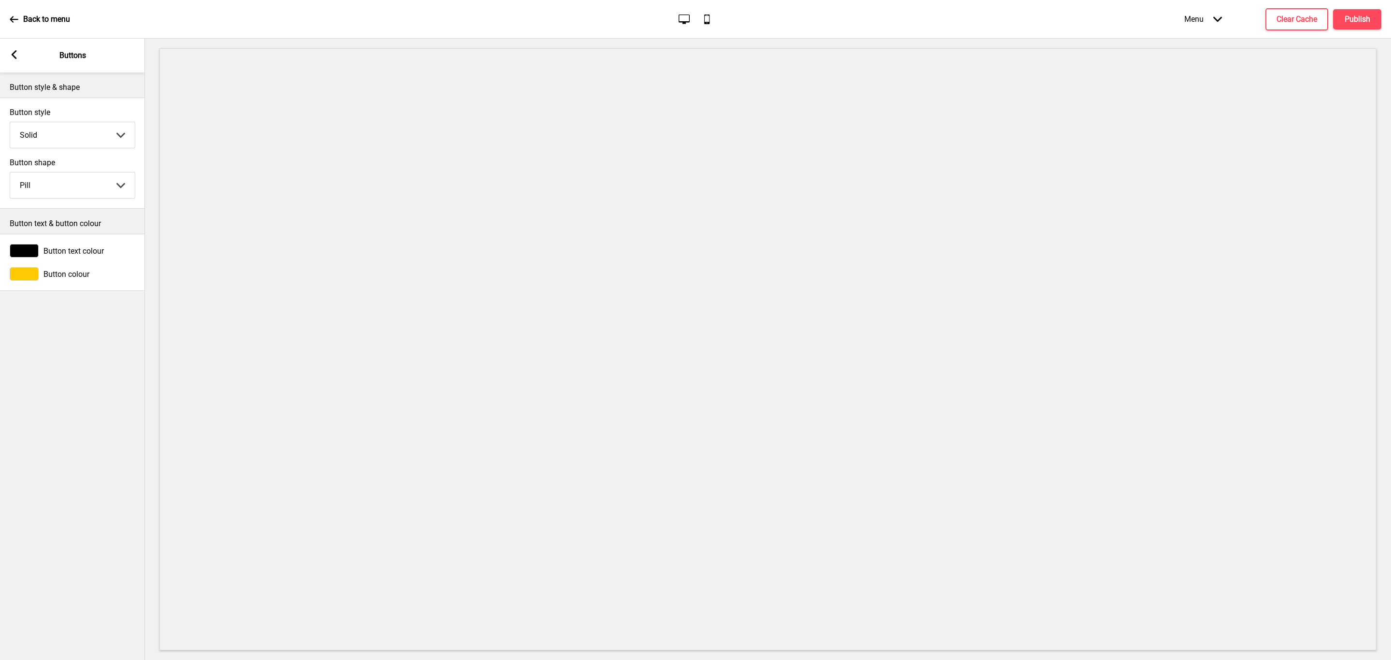 The image size is (1391, 660). I want to click on button: Publish, so click(1357, 19).